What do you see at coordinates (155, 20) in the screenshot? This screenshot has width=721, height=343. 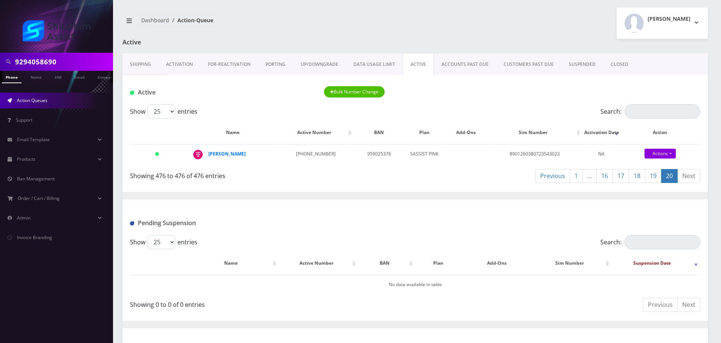 I see `a: Dashboard` at bounding box center [155, 20].